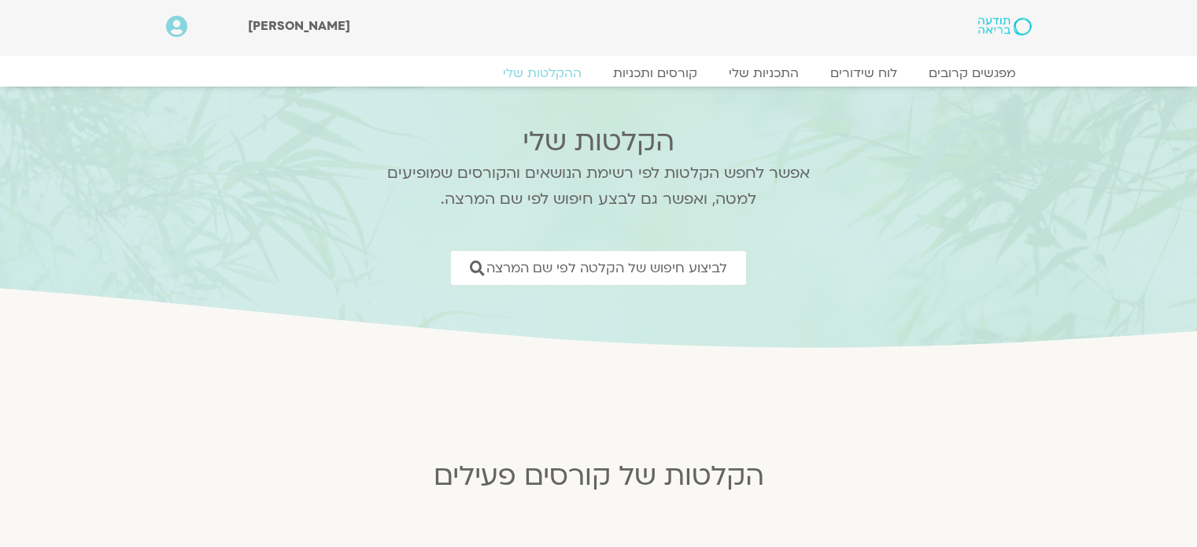  What do you see at coordinates (863, 73) in the screenshot?
I see `a: לוח שידורים` at bounding box center [863, 73].